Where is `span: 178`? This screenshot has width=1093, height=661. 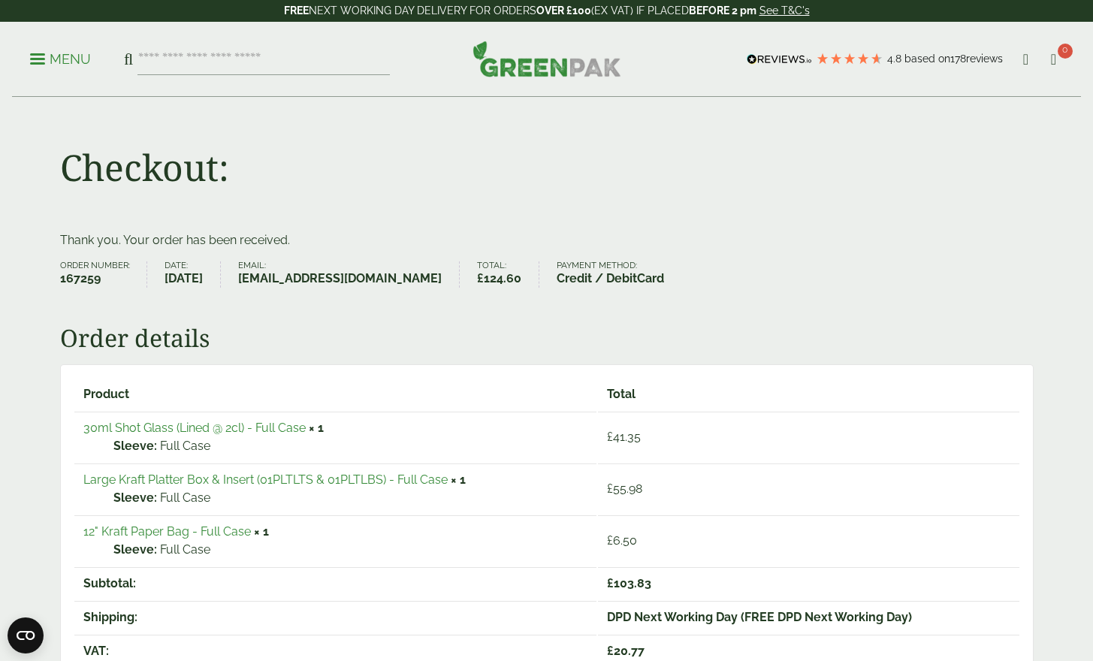
span: 178 is located at coordinates (958, 59).